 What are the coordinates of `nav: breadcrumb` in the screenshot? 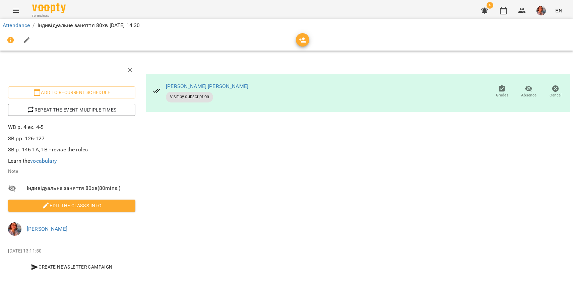 It's located at (286, 25).